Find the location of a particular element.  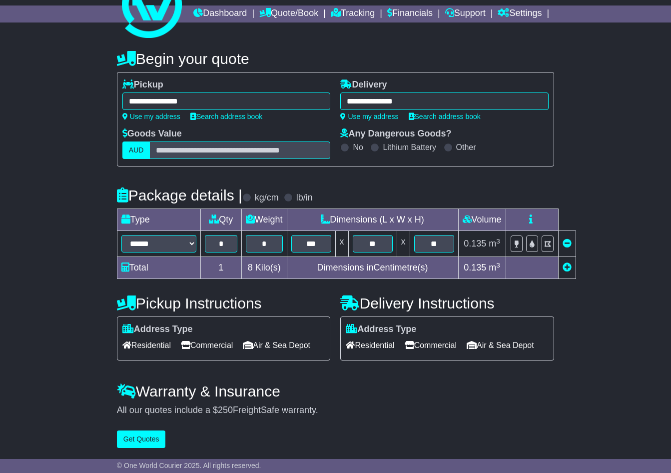

td: 1 is located at coordinates (221, 268).